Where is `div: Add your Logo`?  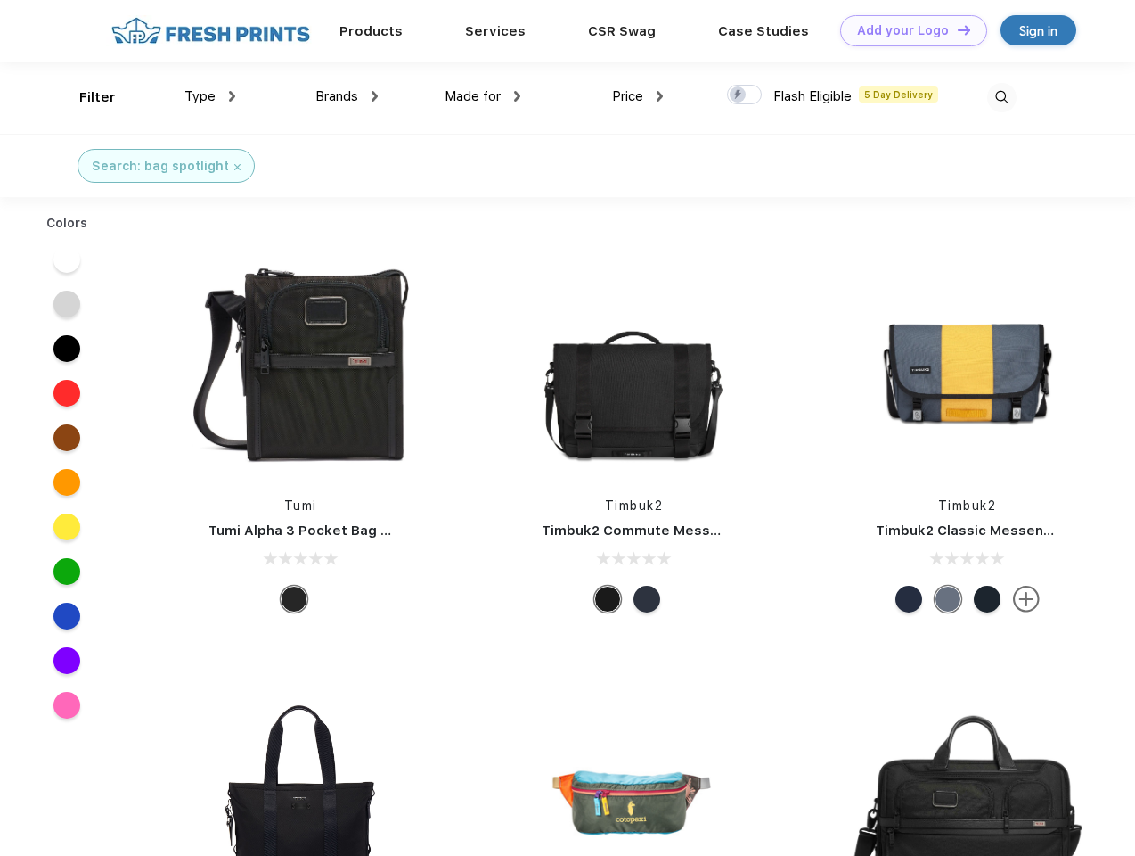 div: Add your Logo is located at coordinates (903, 30).